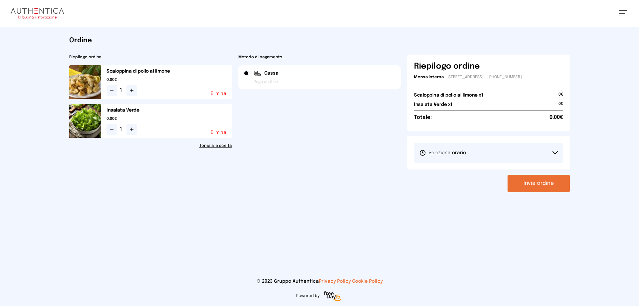  I want to click on span: Paga al ritiro, so click(266, 82).